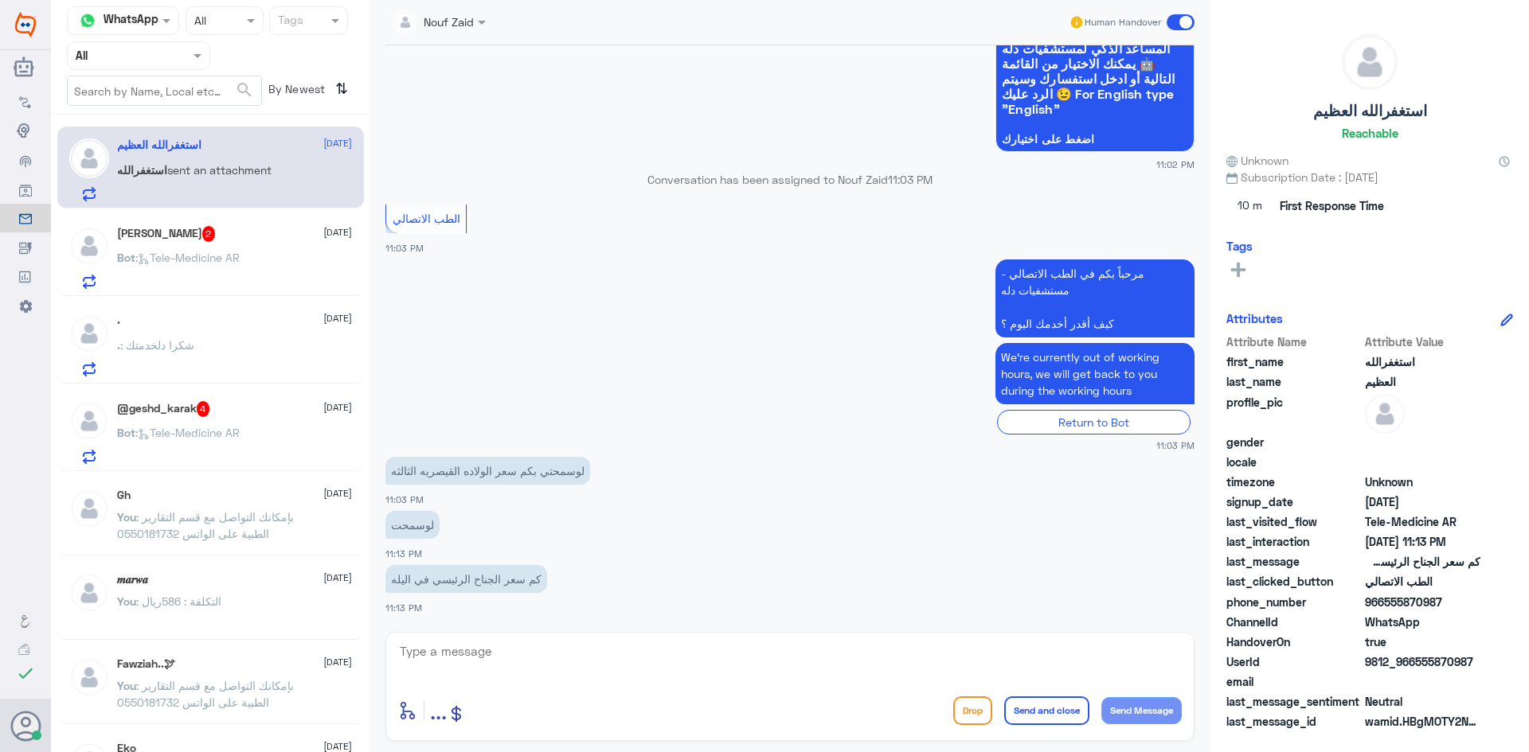  I want to click on span: 2025-10-05T20:02:17.417Z, so click(1422, 502).